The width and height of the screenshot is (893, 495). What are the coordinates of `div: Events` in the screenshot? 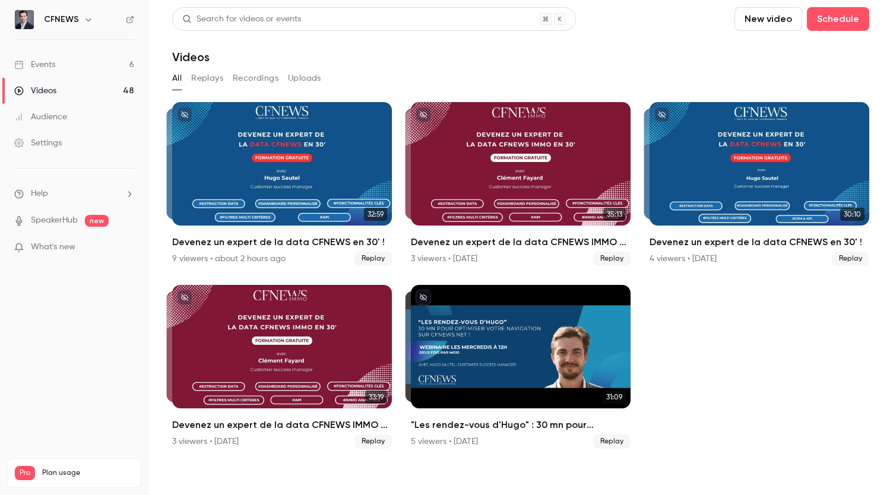 It's located at (34, 65).